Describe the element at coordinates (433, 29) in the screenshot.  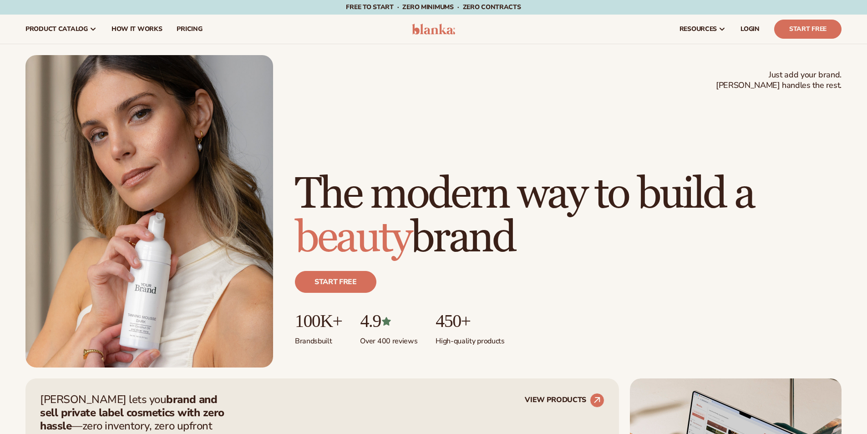
I see `a: logo` at that location.